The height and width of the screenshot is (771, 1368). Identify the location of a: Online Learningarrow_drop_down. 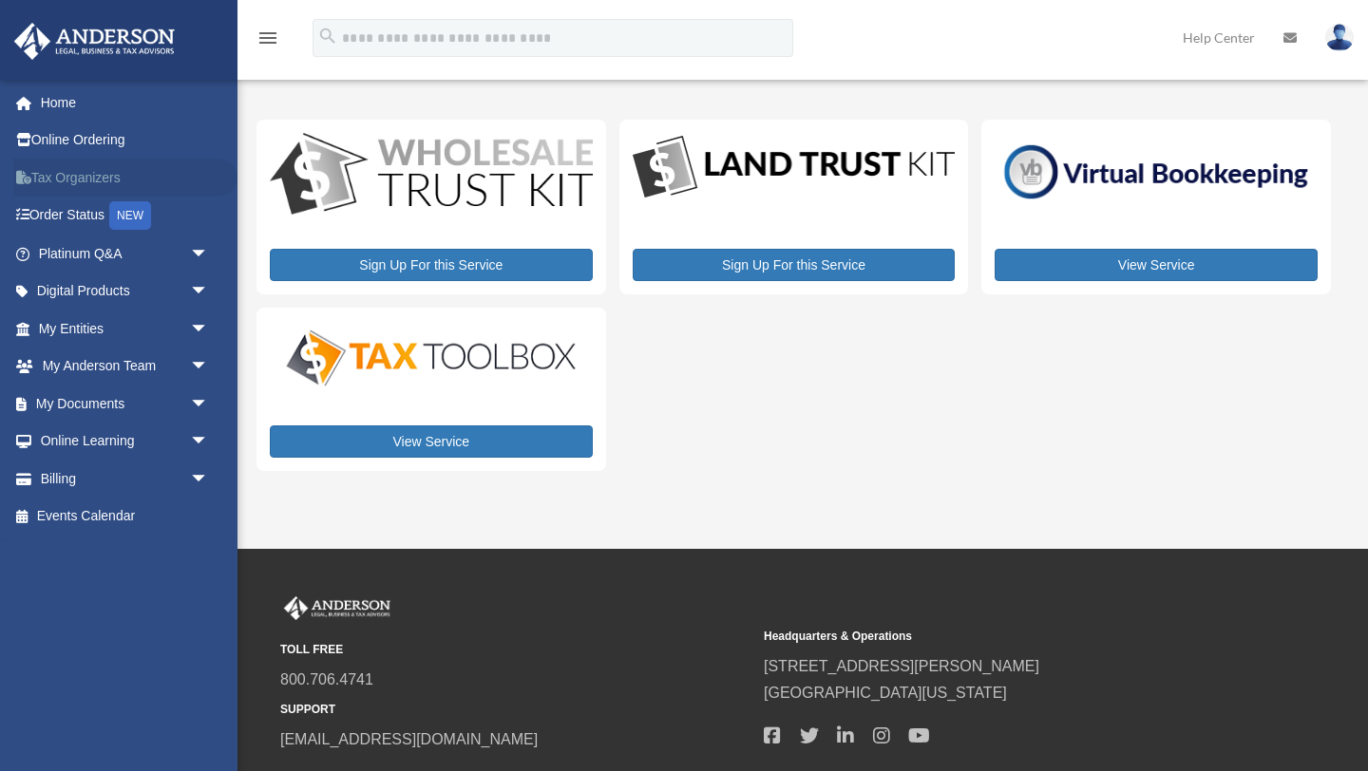
(125, 442).